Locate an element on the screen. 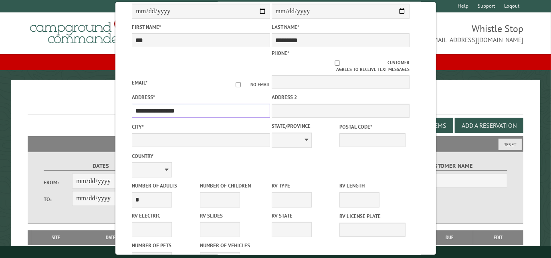  label: Number of Vehicles is located at coordinates (233, 245).